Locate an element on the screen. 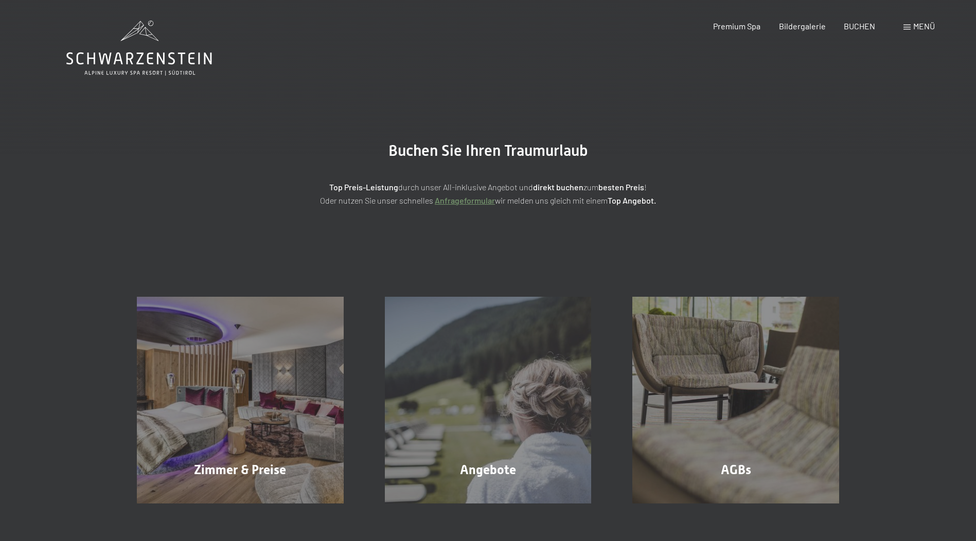  strong: Top Preis-Leistung is located at coordinates (364, 187).